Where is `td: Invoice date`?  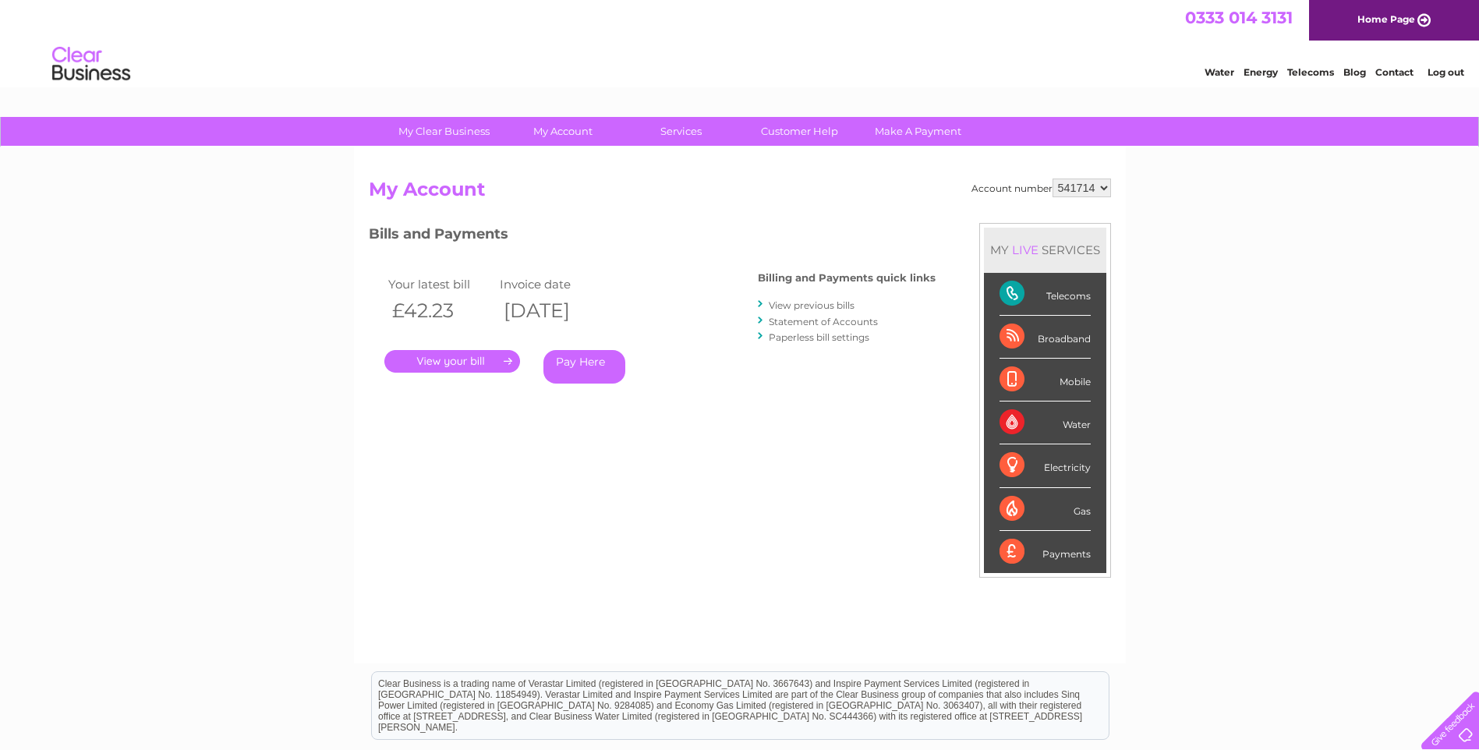 td: Invoice date is located at coordinates (552, 284).